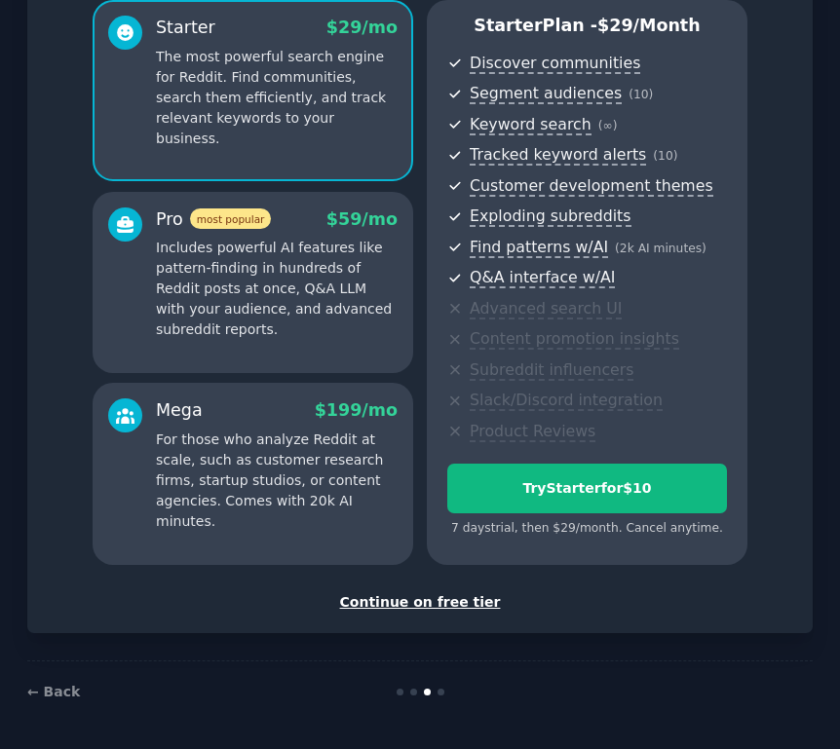  Describe the element at coordinates (586, 25) in the screenshot. I see `p: Starter Plan -` at that location.